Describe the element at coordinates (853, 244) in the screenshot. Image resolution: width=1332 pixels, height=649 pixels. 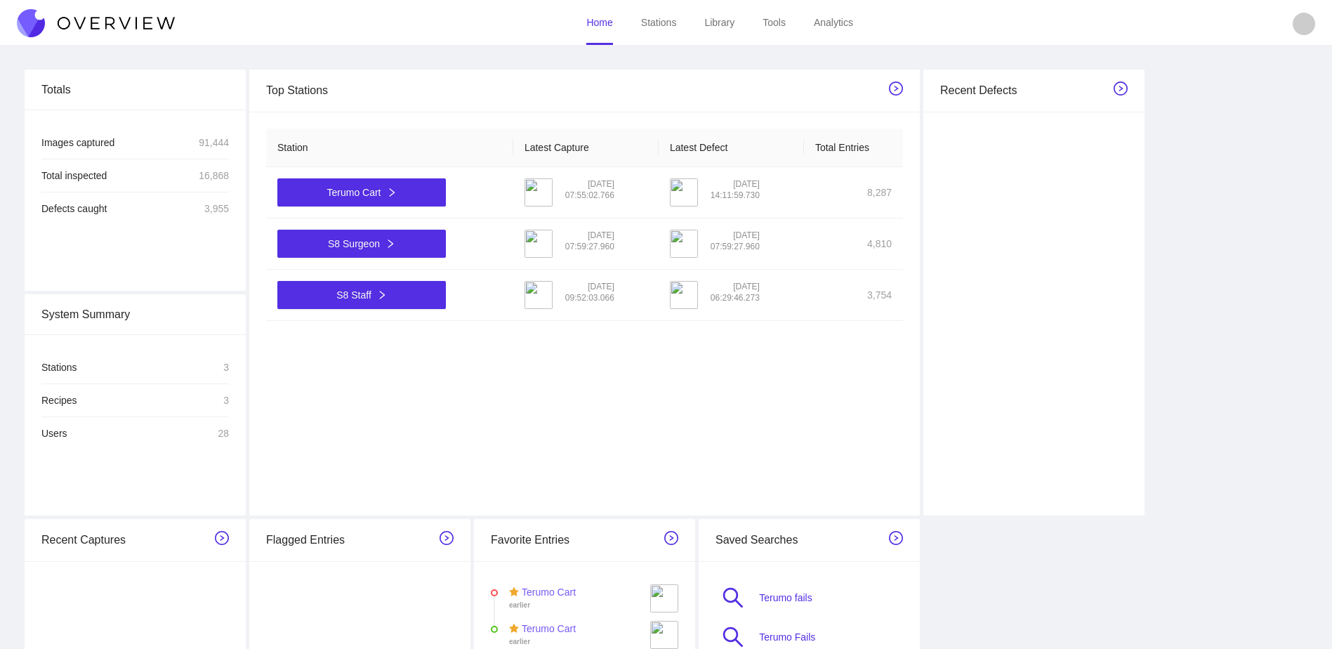
I see `div: 4,810` at that location.